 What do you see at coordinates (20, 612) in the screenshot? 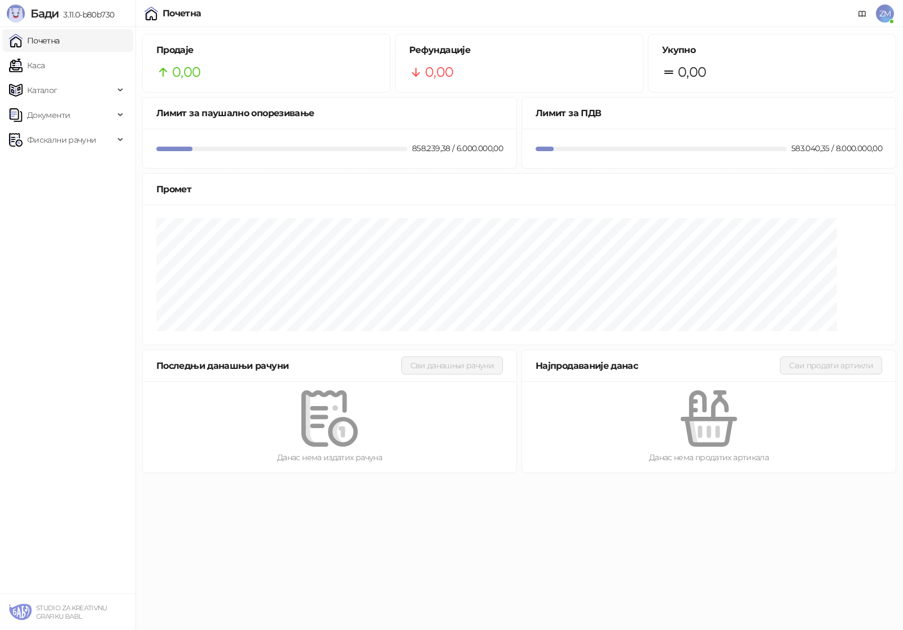
I see `img: 64x64-companyLogo-4d0a4515-02ce-43d0-8af4-3da660a44a69.png` at bounding box center [20, 612].